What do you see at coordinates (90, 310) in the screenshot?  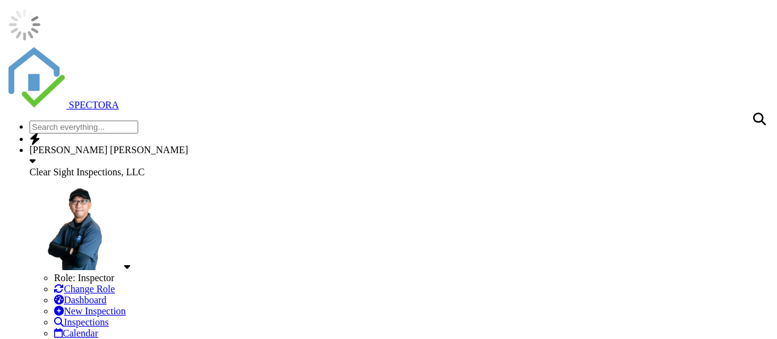 I see `a: New Inspection` at bounding box center [90, 310].